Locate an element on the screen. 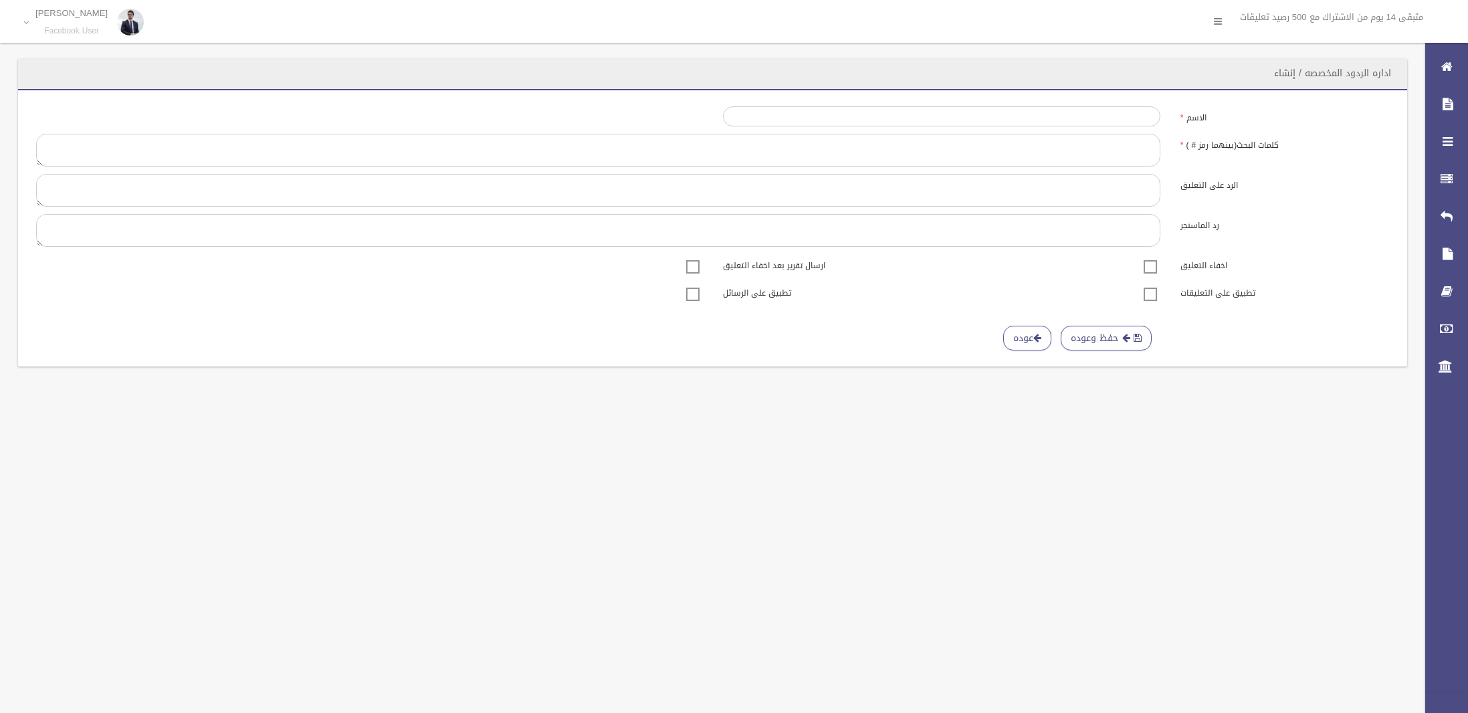 The width and height of the screenshot is (1468, 713). label: الاسم is located at coordinates (1285, 116).